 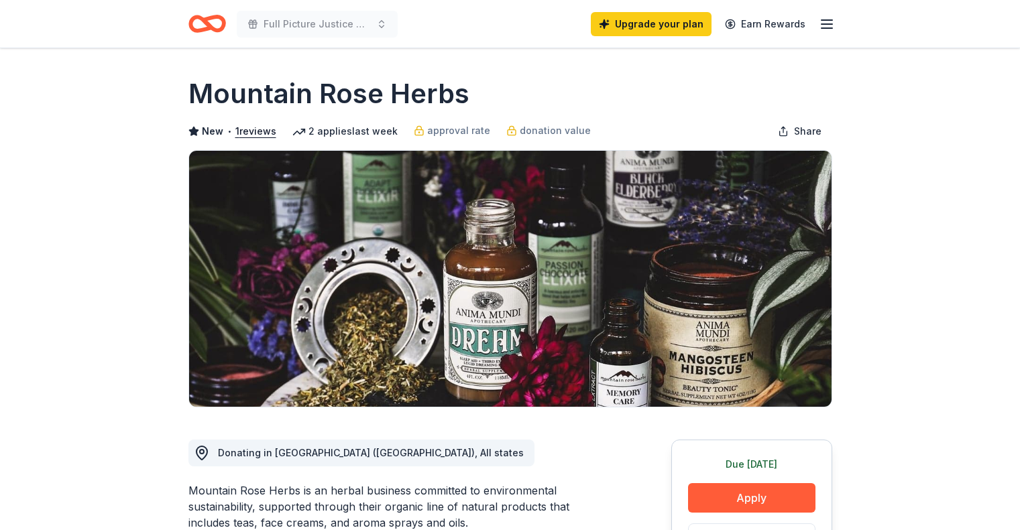 I want to click on span: approval rate, so click(x=459, y=131).